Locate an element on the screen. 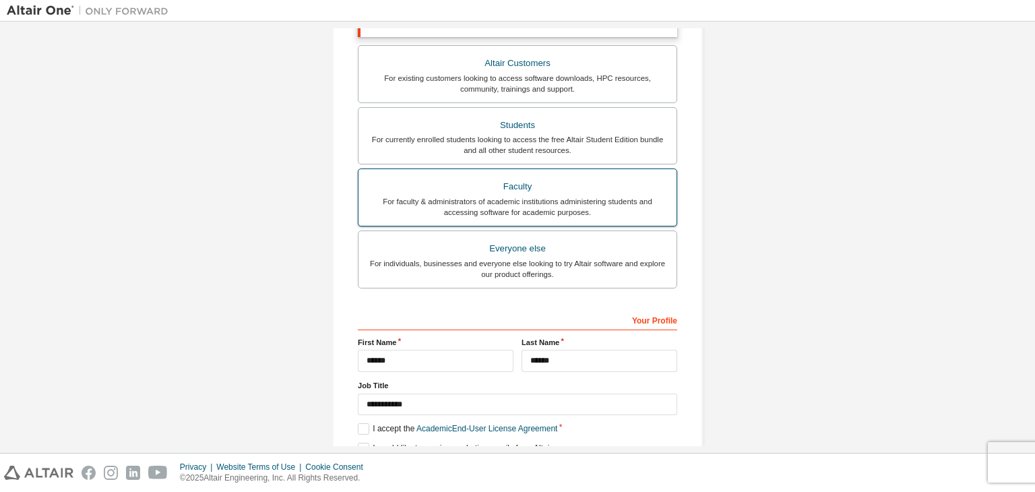 The image size is (1035, 492). img: altair_logo.svg is located at coordinates (38, 472).